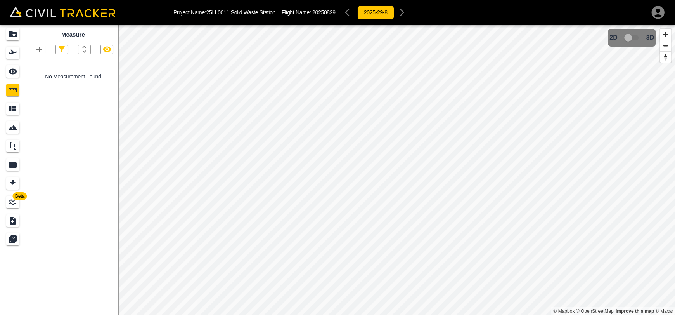 The height and width of the screenshot is (315, 675). Describe the element at coordinates (62, 12) in the screenshot. I see `img: Civil Tracker` at that location.